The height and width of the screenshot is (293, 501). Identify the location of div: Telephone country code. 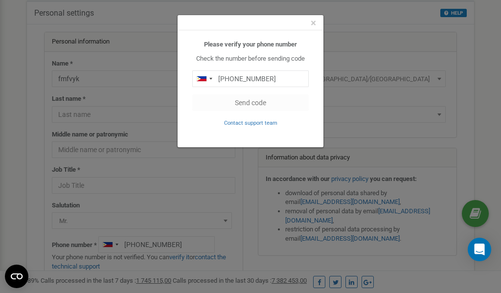
(204, 79).